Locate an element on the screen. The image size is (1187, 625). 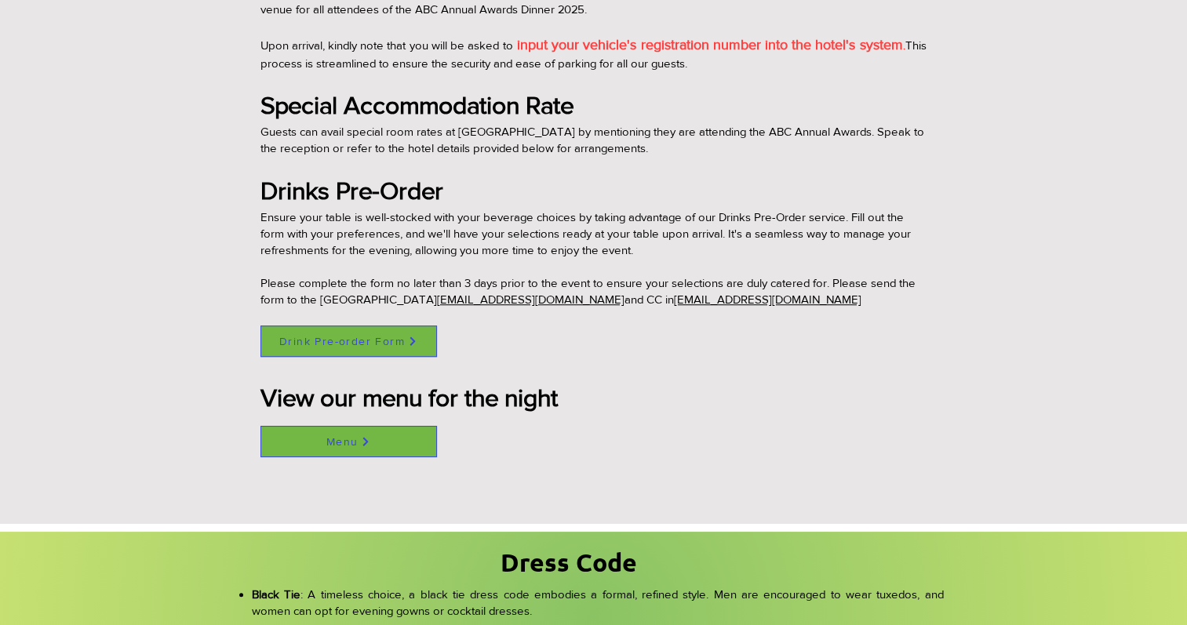
p: Please complete the form no later than 3 days prior to the event to ensure your selections are du... is located at coordinates (593, 291).